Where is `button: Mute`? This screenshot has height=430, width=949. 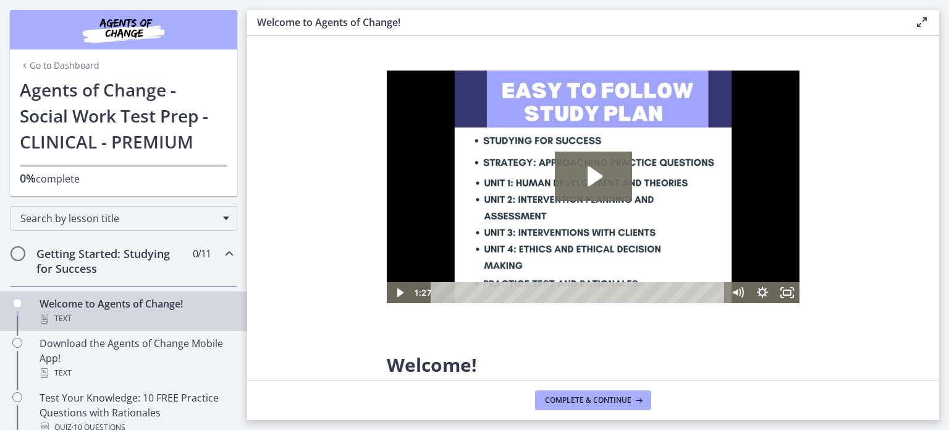 button: Mute is located at coordinates (351, 222).